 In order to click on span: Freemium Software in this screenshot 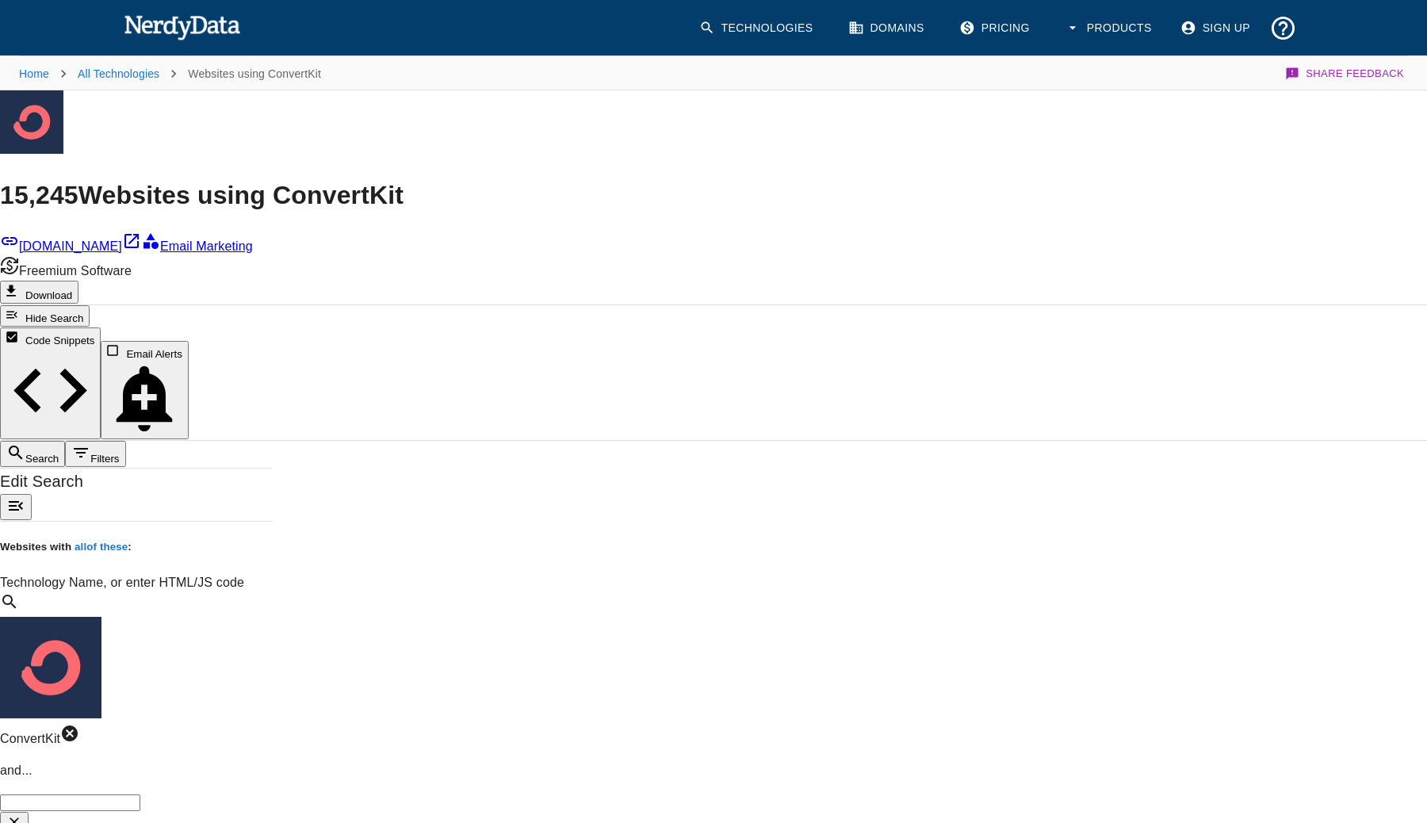, I will do `click(75, 270)`.